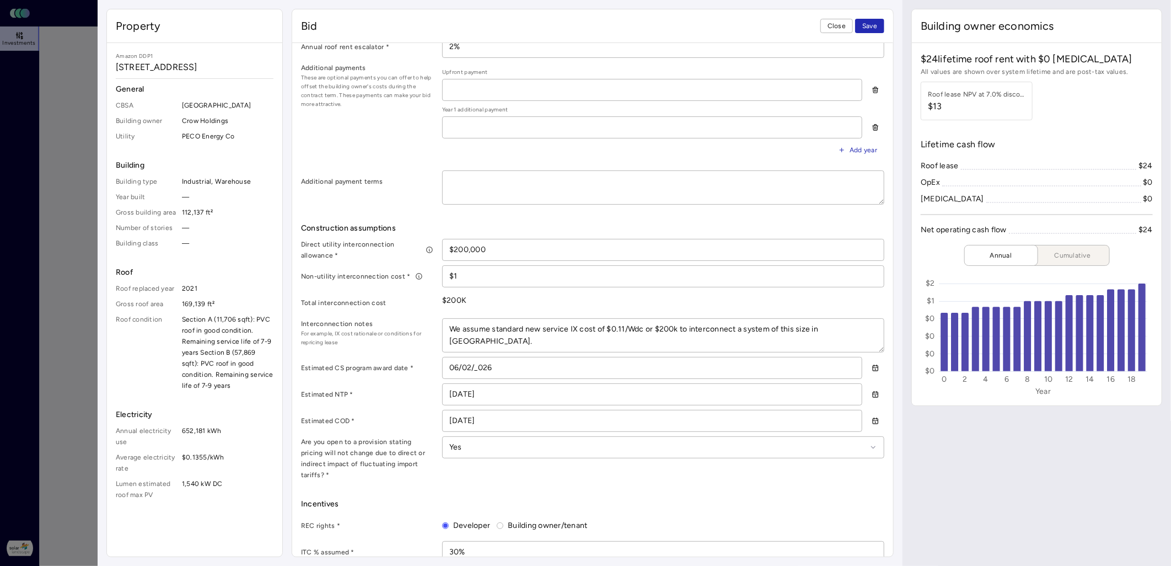  What do you see at coordinates (367, 368) in the screenshot?
I see `label: Estimated CS program award date *` at bounding box center [367, 368].